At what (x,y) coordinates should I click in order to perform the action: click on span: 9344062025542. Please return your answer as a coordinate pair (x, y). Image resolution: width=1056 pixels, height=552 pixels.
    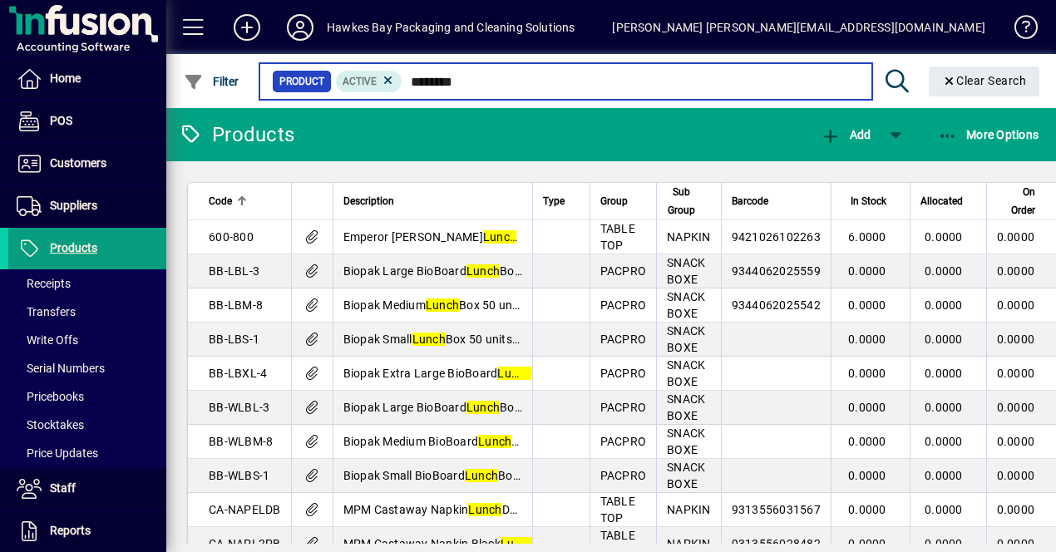
    Looking at the image, I should click on (776, 305).